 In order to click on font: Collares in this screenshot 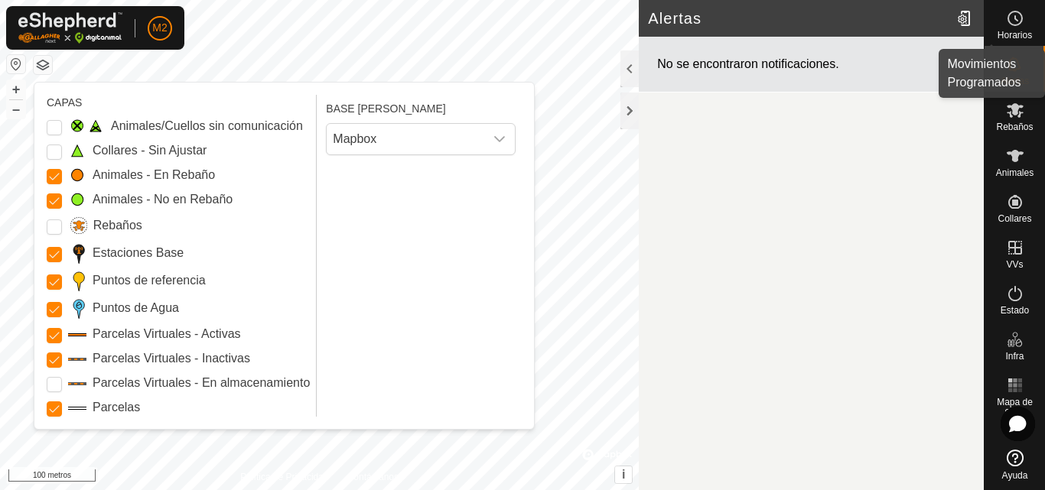, I will do `click(1015, 219)`.